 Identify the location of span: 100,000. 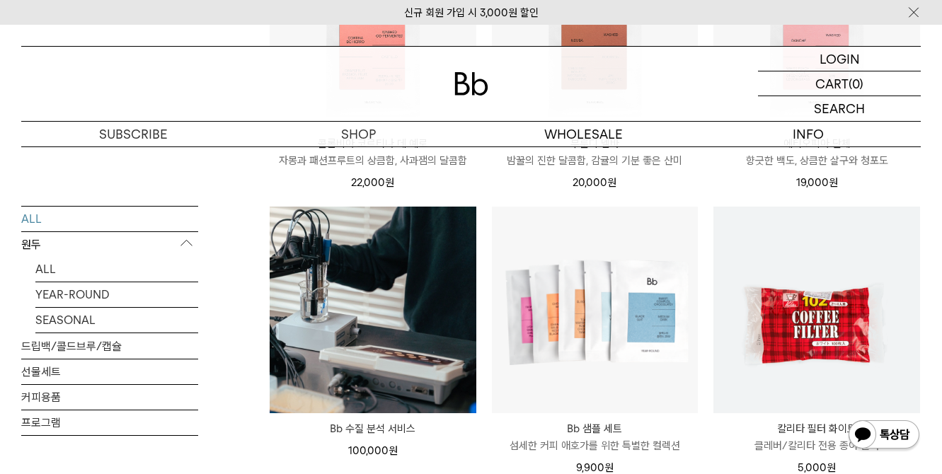
(373, 451).